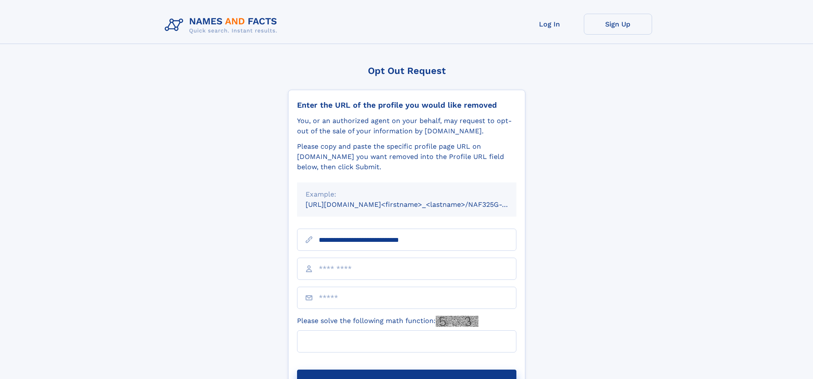 The width and height of the screenshot is (813, 379). Describe the element at coordinates (407, 105) in the screenshot. I see `div: Enter the URL of the profile you would like removed` at that location.